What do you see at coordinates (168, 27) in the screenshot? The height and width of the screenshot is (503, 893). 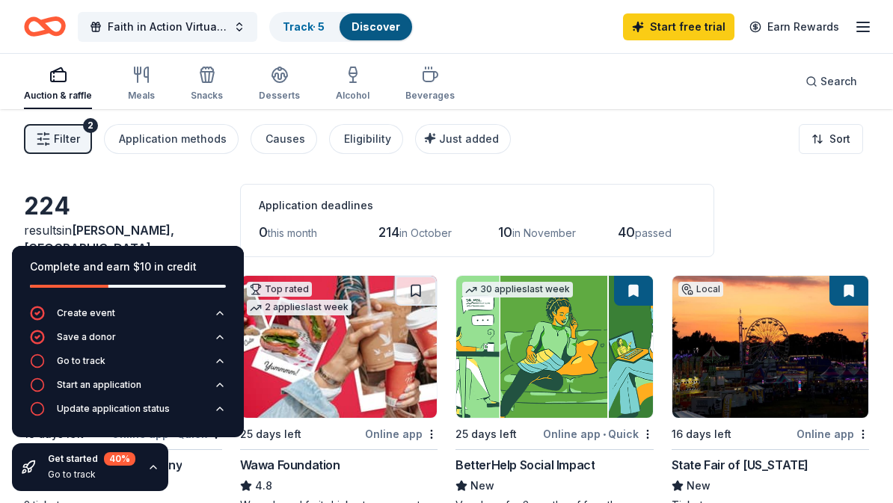 I see `span: Faith in Action Virtual Auction` at bounding box center [168, 27].